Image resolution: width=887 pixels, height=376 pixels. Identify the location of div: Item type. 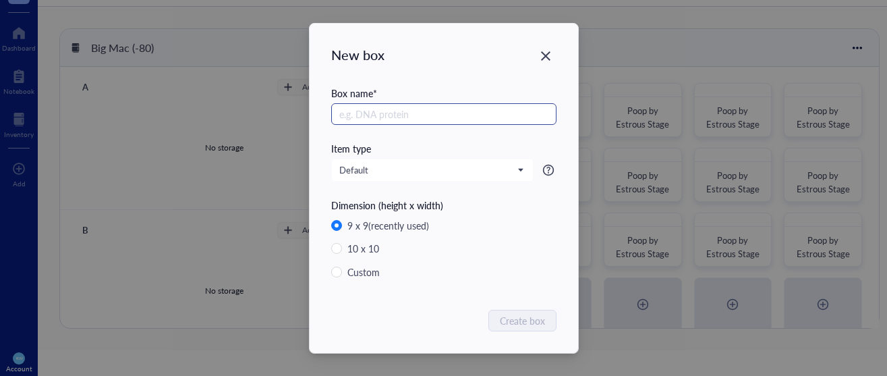
(444, 148).